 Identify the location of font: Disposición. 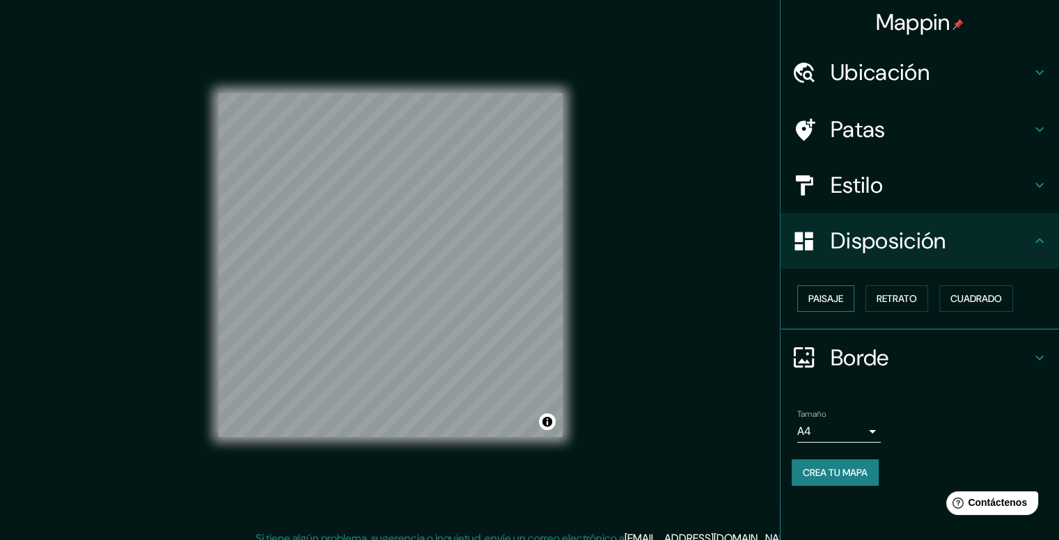
(888, 241).